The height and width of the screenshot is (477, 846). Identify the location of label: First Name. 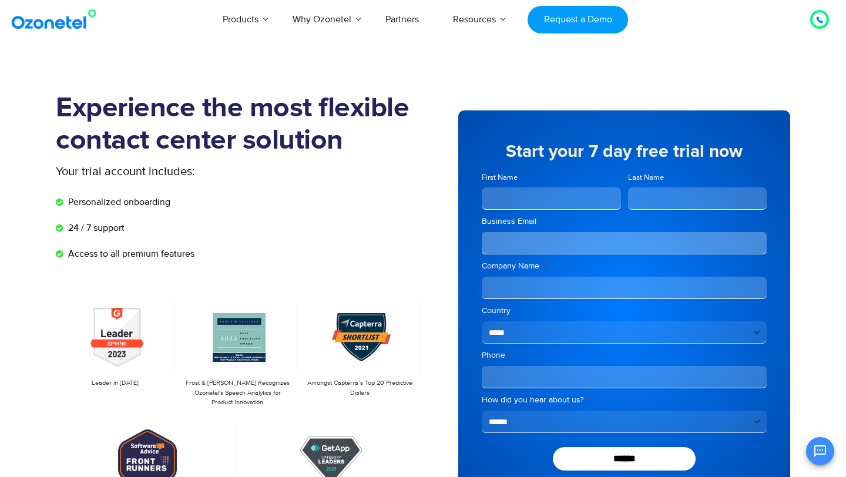
(551, 177).